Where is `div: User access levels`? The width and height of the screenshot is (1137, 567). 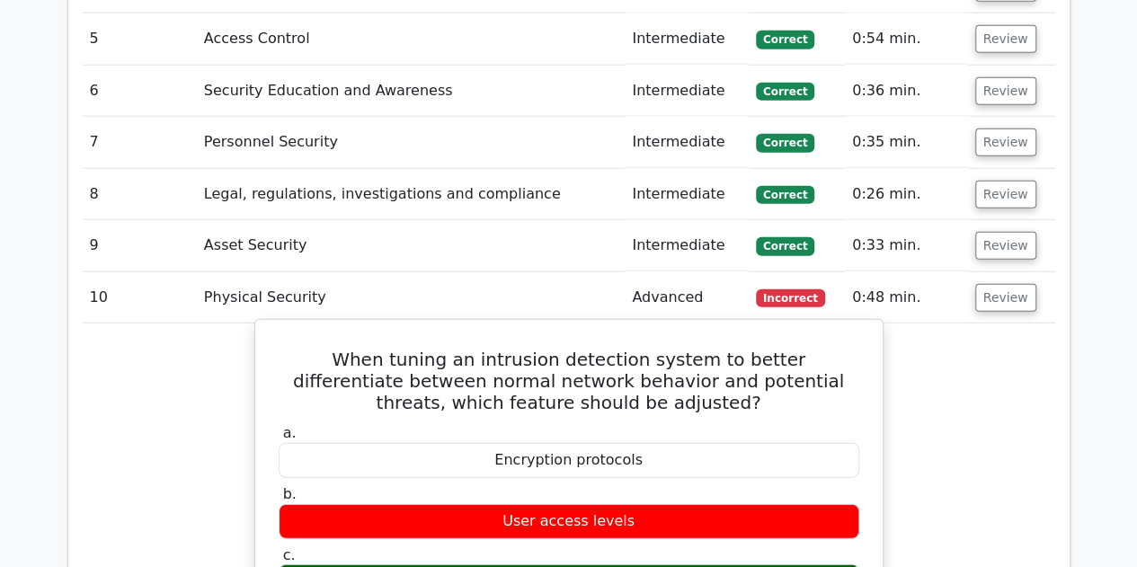
div: User access levels is located at coordinates (569, 521).